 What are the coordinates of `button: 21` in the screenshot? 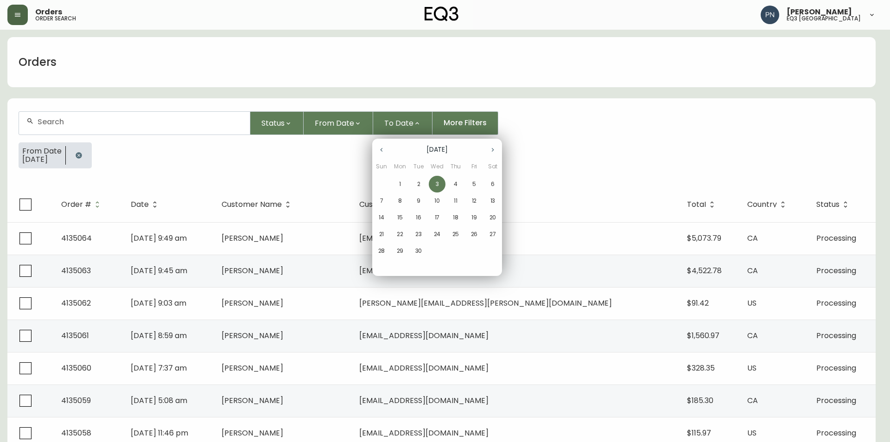 It's located at (382, 234).